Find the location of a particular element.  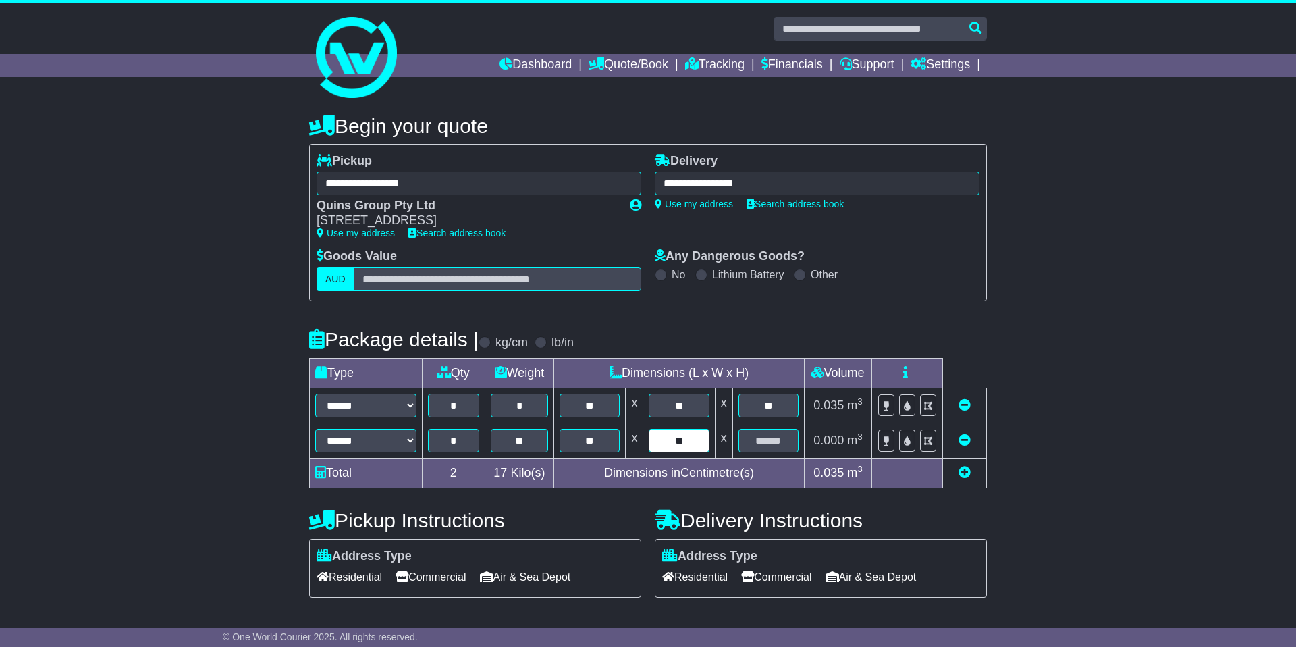

a: Settings is located at coordinates (940, 65).